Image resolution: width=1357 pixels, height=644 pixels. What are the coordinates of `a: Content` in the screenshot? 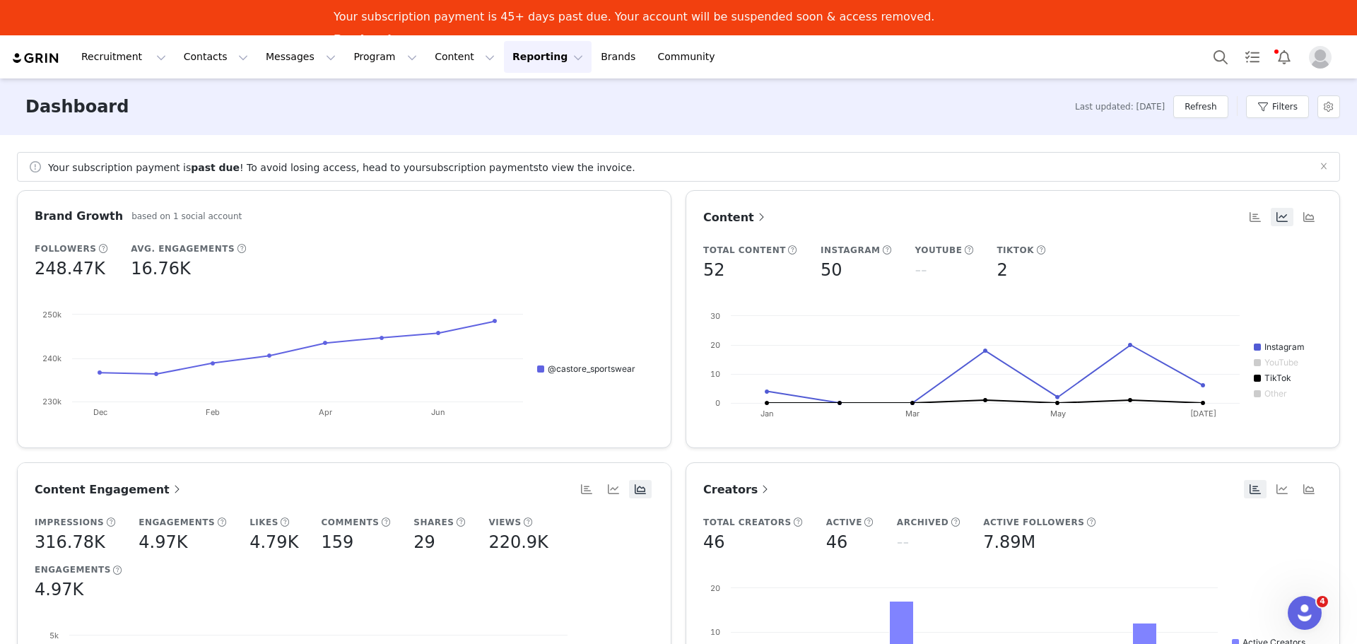 It's located at (736, 217).